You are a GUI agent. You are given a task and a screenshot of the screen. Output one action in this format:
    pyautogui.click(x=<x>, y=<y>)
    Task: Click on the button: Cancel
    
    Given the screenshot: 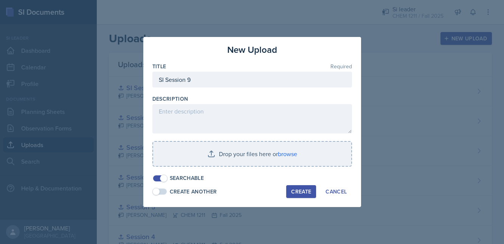 What is the action you would take?
    pyautogui.click(x=336, y=192)
    